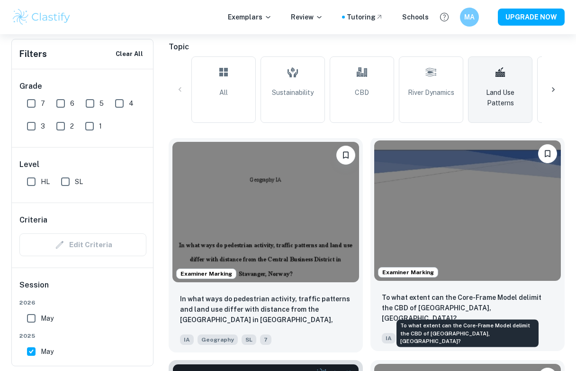  Describe the element at coordinates (83, 289) in the screenshot. I see `h6: Session` at that location.